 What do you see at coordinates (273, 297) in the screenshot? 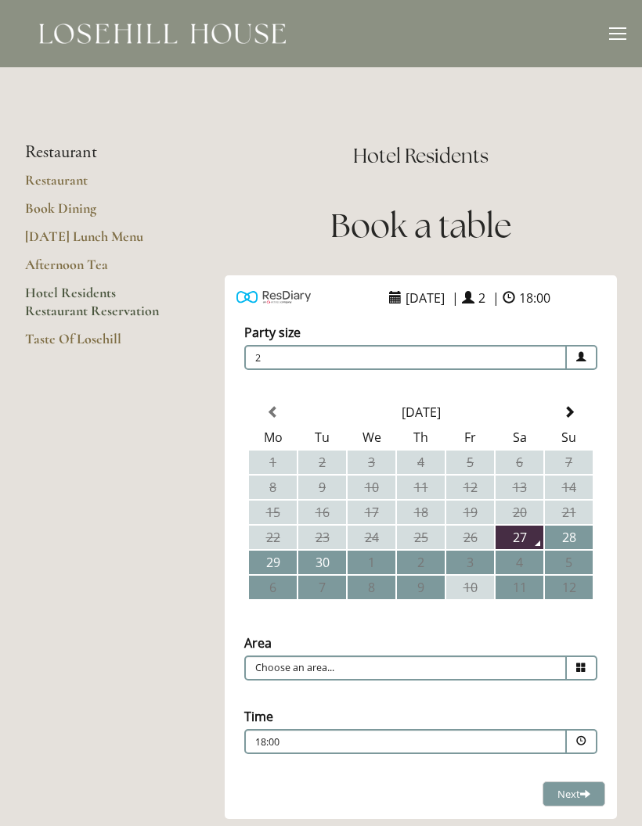
I see `img: Powered by ResDiary` at bounding box center [273, 297].